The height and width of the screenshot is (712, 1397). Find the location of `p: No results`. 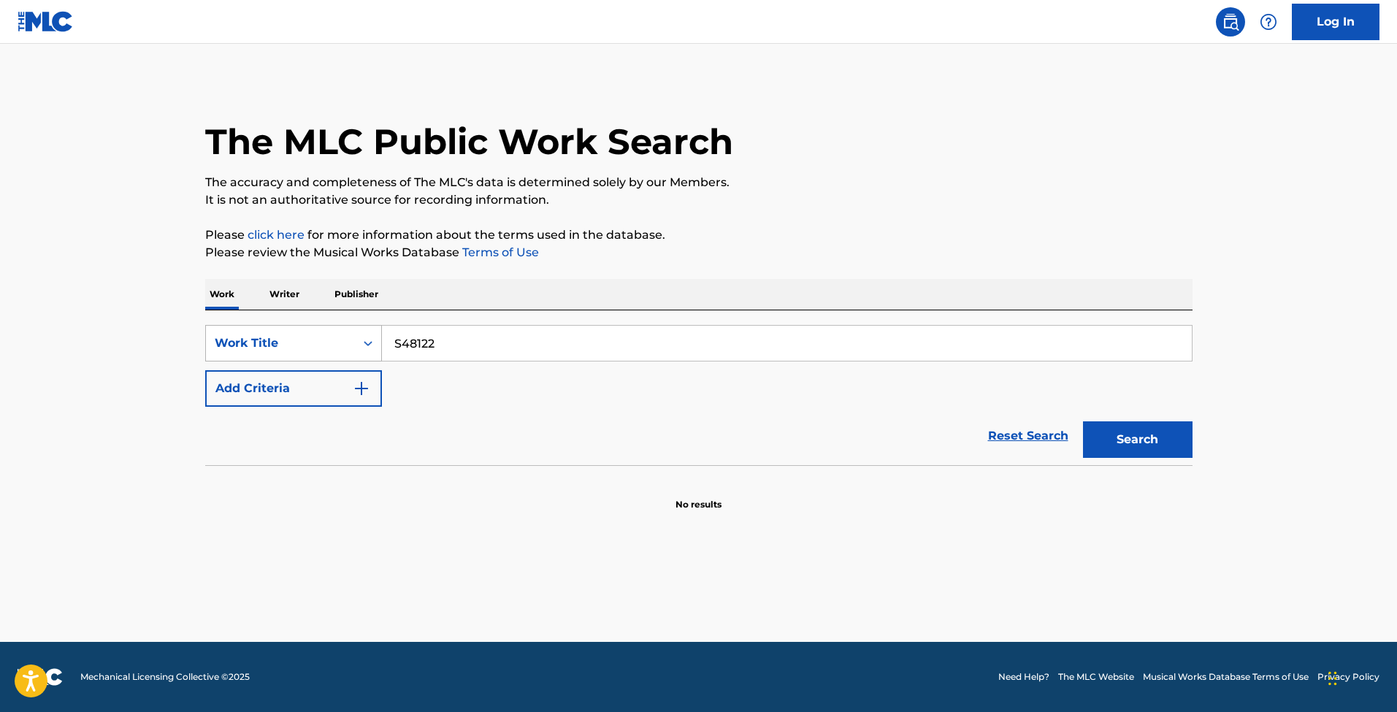

p: No results is located at coordinates (698, 496).